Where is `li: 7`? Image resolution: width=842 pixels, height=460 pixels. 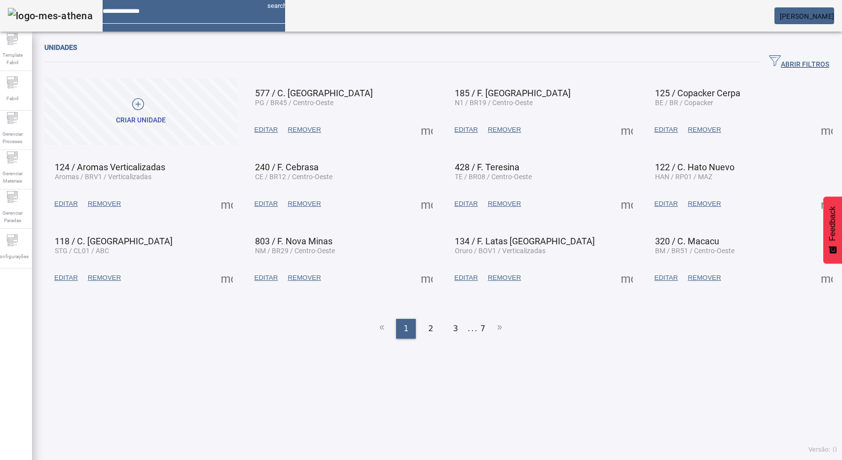
li: 7 is located at coordinates (483, 329).